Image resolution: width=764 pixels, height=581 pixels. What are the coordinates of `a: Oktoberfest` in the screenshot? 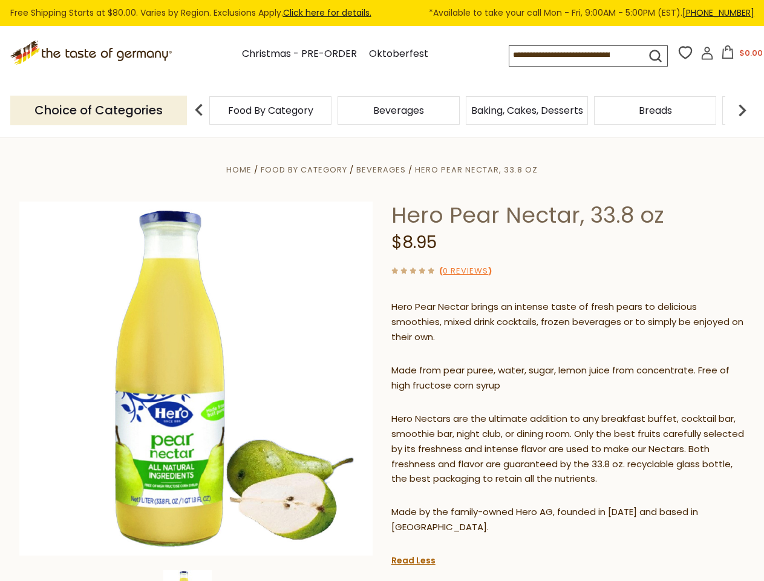 It's located at (399, 54).